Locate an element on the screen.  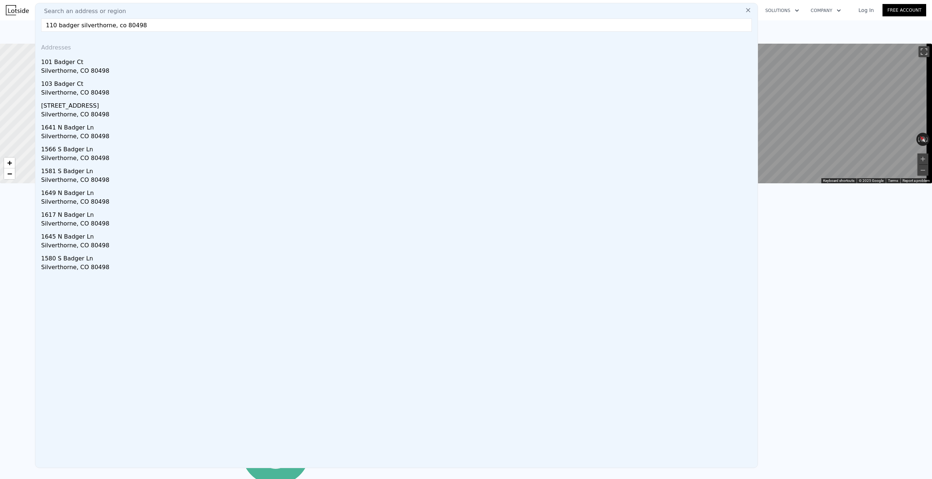
button: Rotate clockwise is located at coordinates (928, 139).